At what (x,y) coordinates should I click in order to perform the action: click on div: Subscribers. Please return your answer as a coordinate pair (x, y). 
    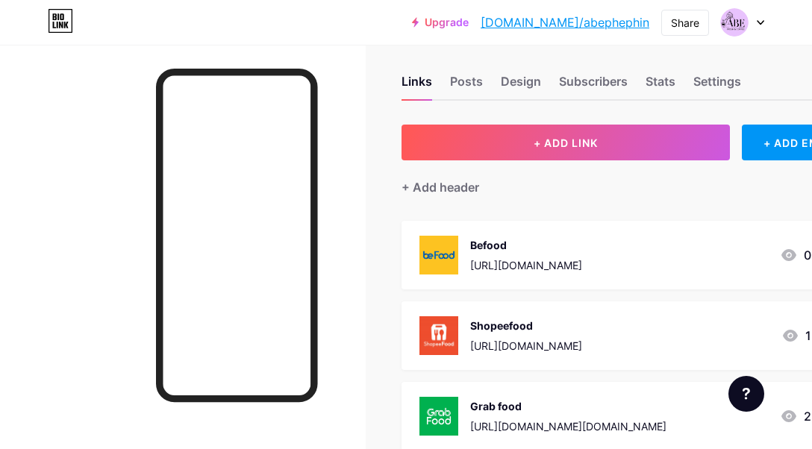
    Looking at the image, I should click on (593, 86).